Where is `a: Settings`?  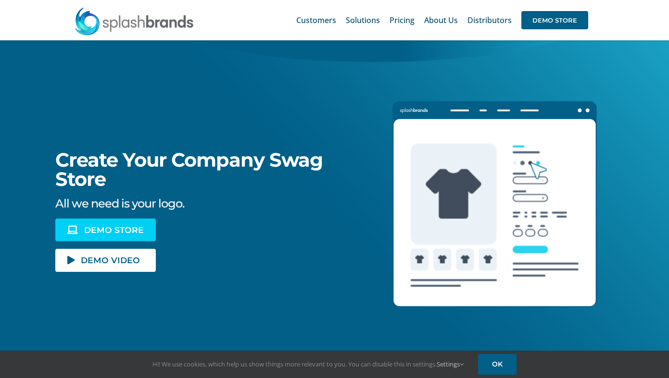 a: Settings is located at coordinates (450, 364).